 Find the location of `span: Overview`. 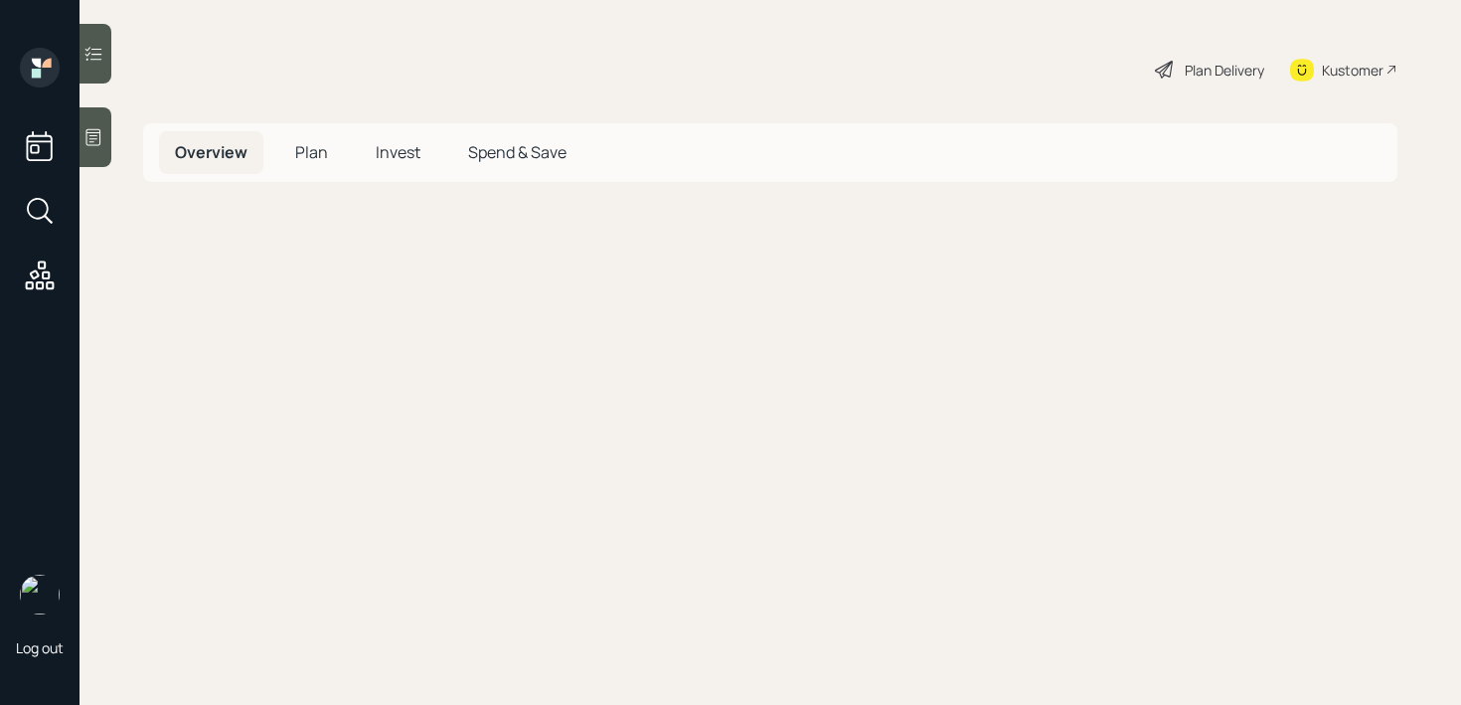

span: Overview is located at coordinates (211, 152).